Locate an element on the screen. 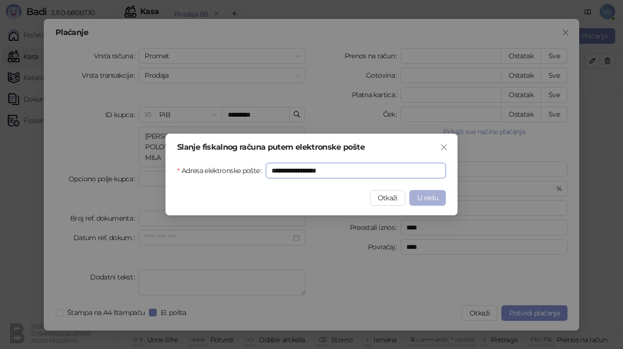 The image size is (623, 349). span: Otkaži is located at coordinates (387, 198).